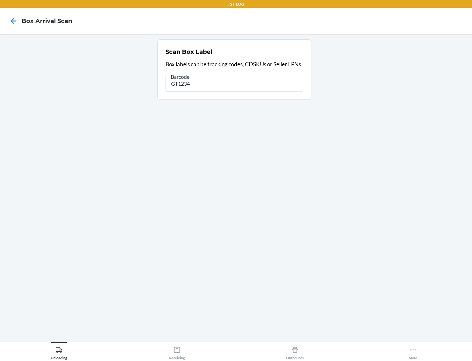  I want to click on div: Outbounds, so click(295, 351).